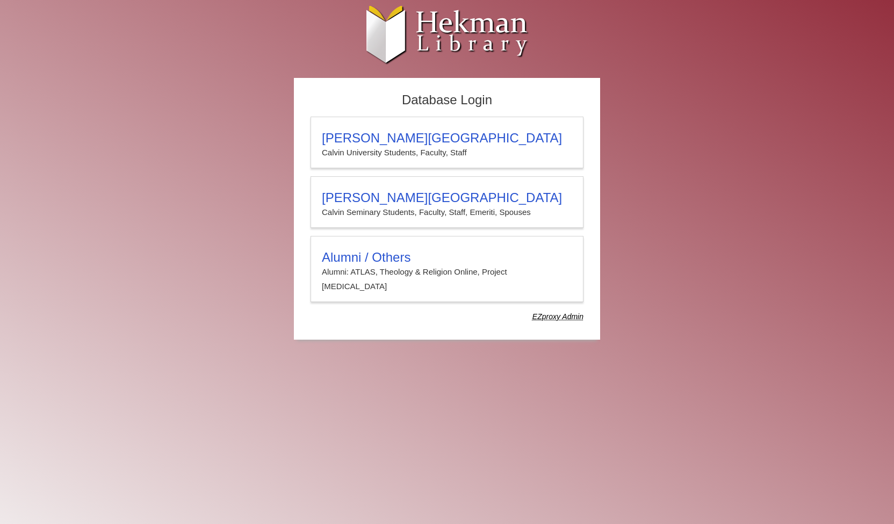 The height and width of the screenshot is (524, 894). I want to click on h3: Alumni / Others, so click(447, 257).